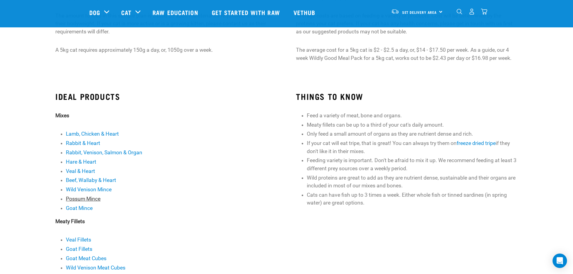  I want to click on a: Lamb, Chicken & Heart, so click(92, 134).